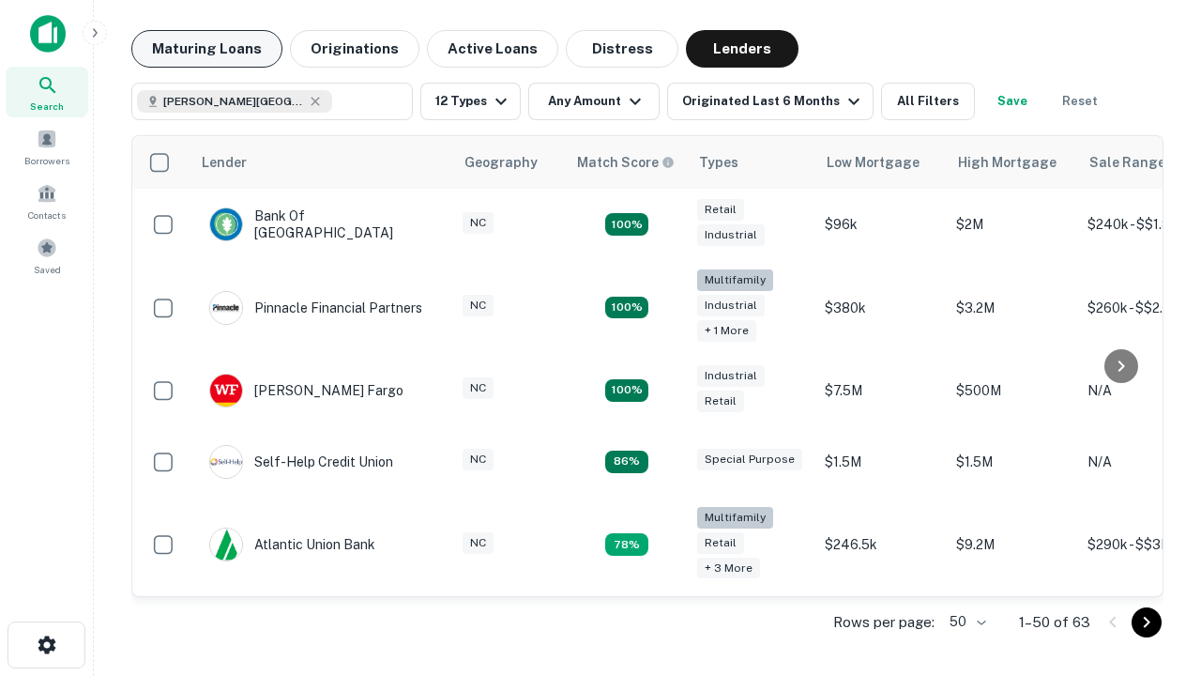 The width and height of the screenshot is (1201, 676). What do you see at coordinates (626, 162) in the screenshot?
I see `div: Capitalize uses an advanced AI algorithm to match your search with the best lender. The match sco...` at bounding box center [626, 162].